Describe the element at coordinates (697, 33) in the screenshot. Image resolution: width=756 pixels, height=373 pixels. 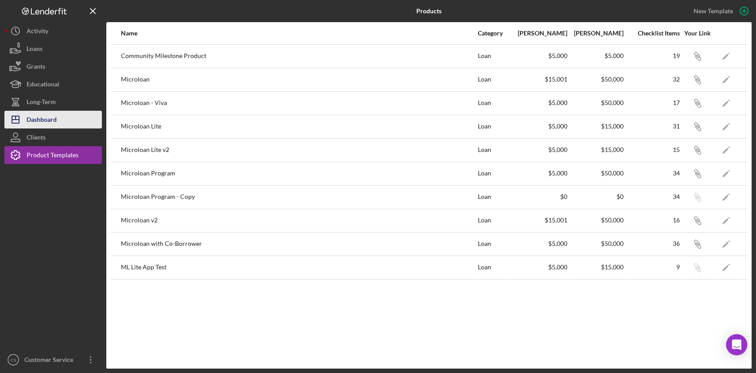
I see `div: Your Link` at that location.